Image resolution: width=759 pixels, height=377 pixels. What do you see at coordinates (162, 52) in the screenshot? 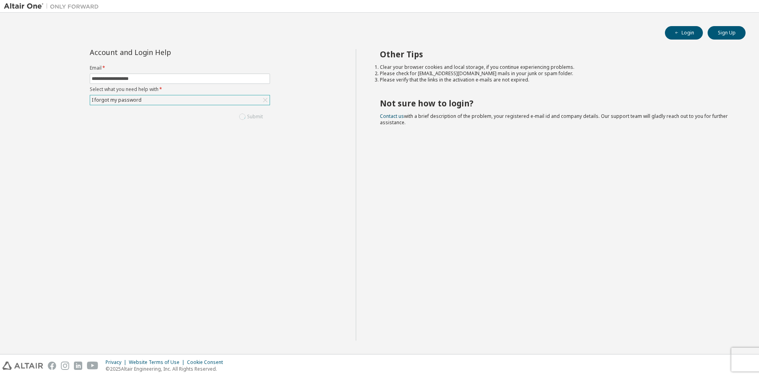
I see `div: Account and Login Help` at bounding box center [162, 52].